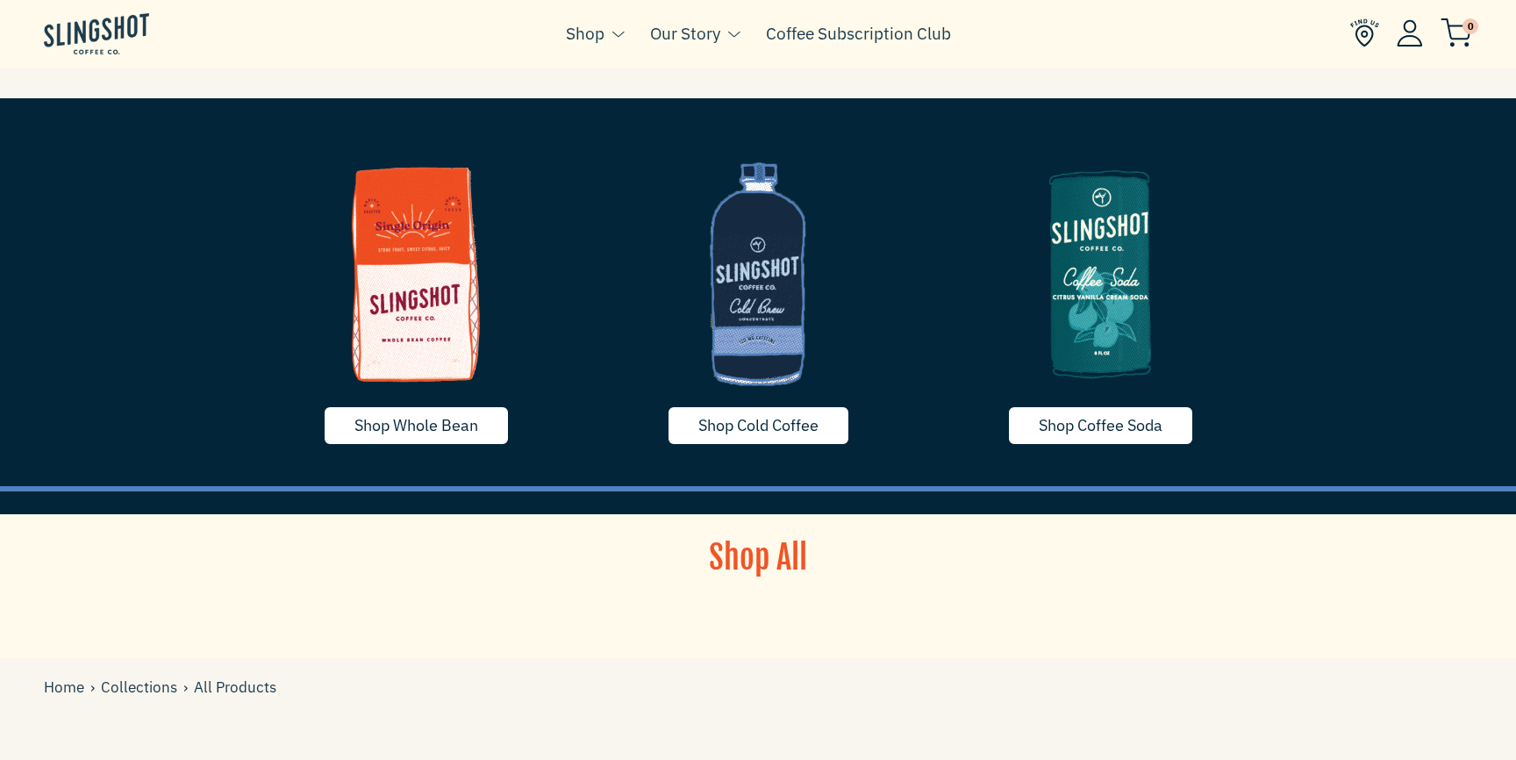  I want to click on a: 0, so click(1456, 33).